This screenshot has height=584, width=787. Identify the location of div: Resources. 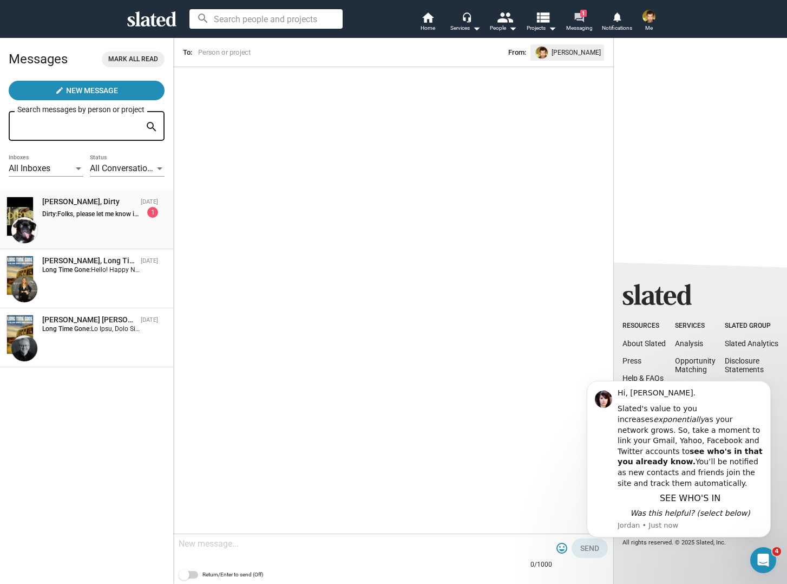
(644, 326).